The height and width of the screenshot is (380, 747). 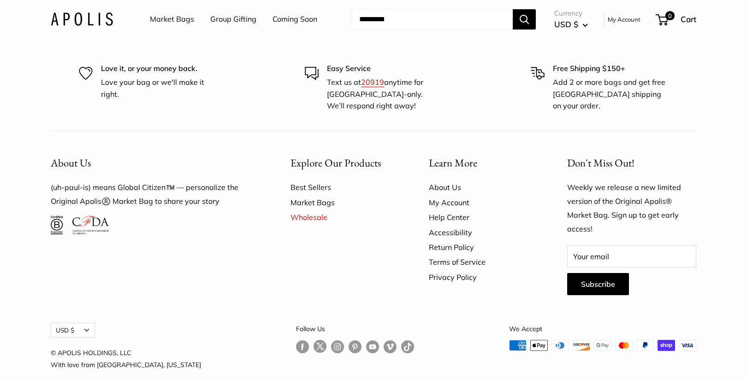 I want to click on p: Easy Service, so click(x=385, y=69).